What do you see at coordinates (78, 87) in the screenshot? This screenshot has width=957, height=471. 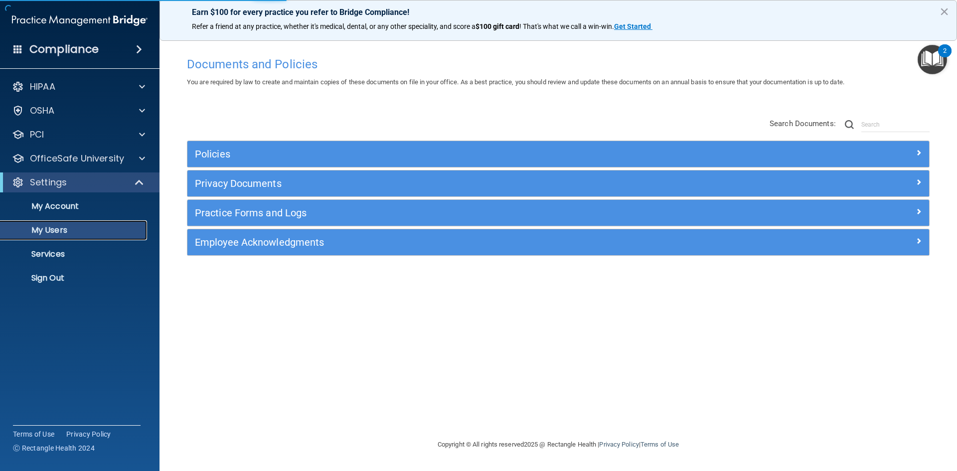 I see `a: HIPAA` at bounding box center [78, 87].